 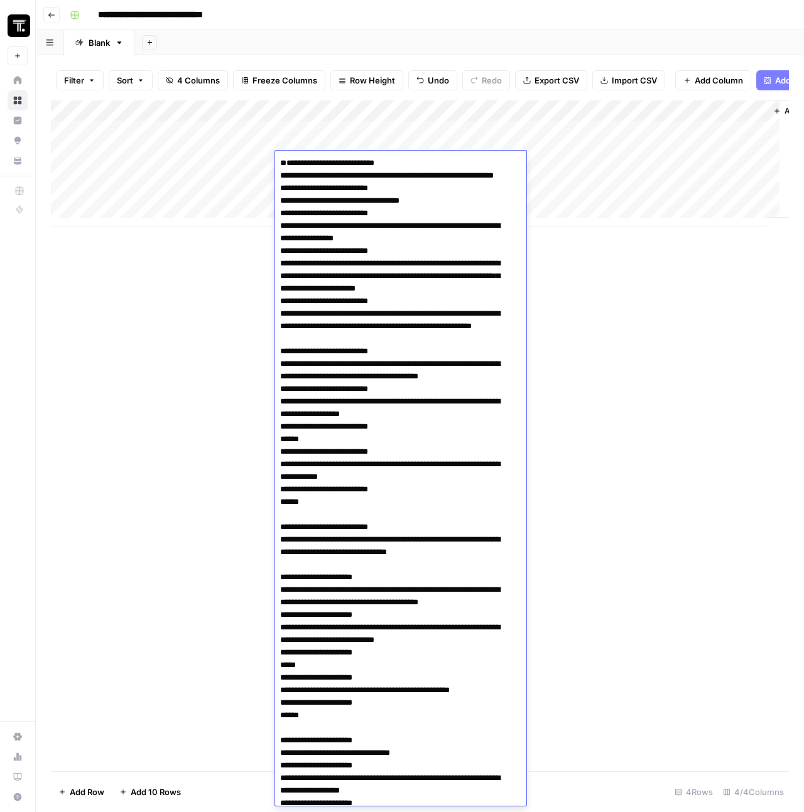 What do you see at coordinates (99, 43) in the screenshot?
I see `div: Blank` at bounding box center [99, 43].